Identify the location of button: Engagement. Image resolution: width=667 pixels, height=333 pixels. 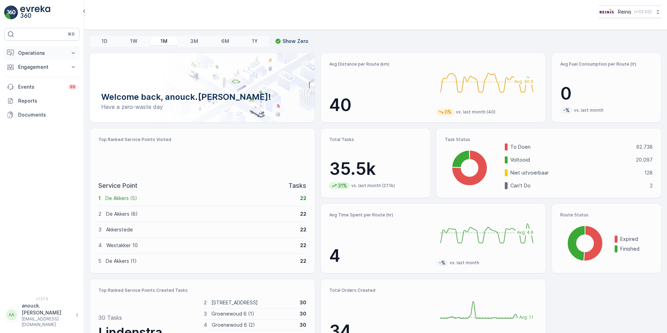
(42, 67).